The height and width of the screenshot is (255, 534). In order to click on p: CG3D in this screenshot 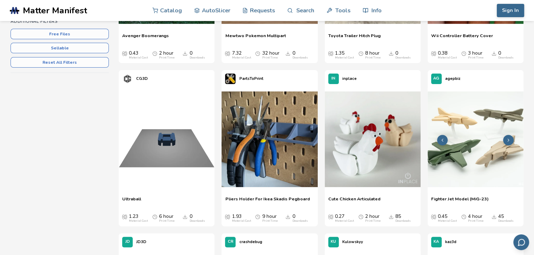, I will do `click(142, 79)`.